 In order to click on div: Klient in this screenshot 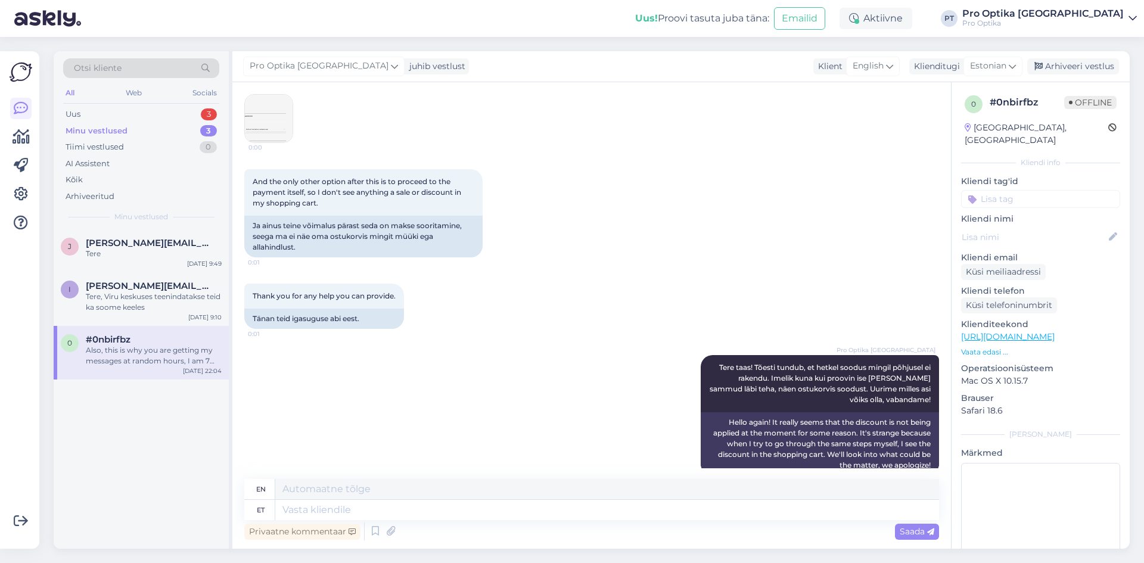, I will do `click(828, 66)`.